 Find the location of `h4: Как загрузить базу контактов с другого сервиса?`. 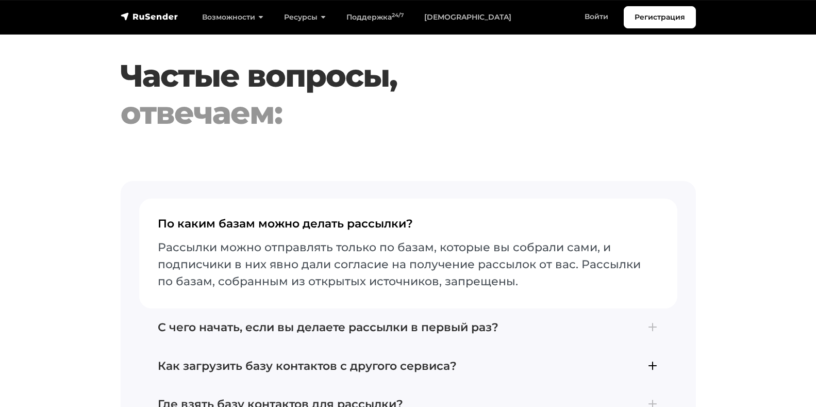

h4: Как загрузить базу контактов с другого сервиса? is located at coordinates (408, 366).